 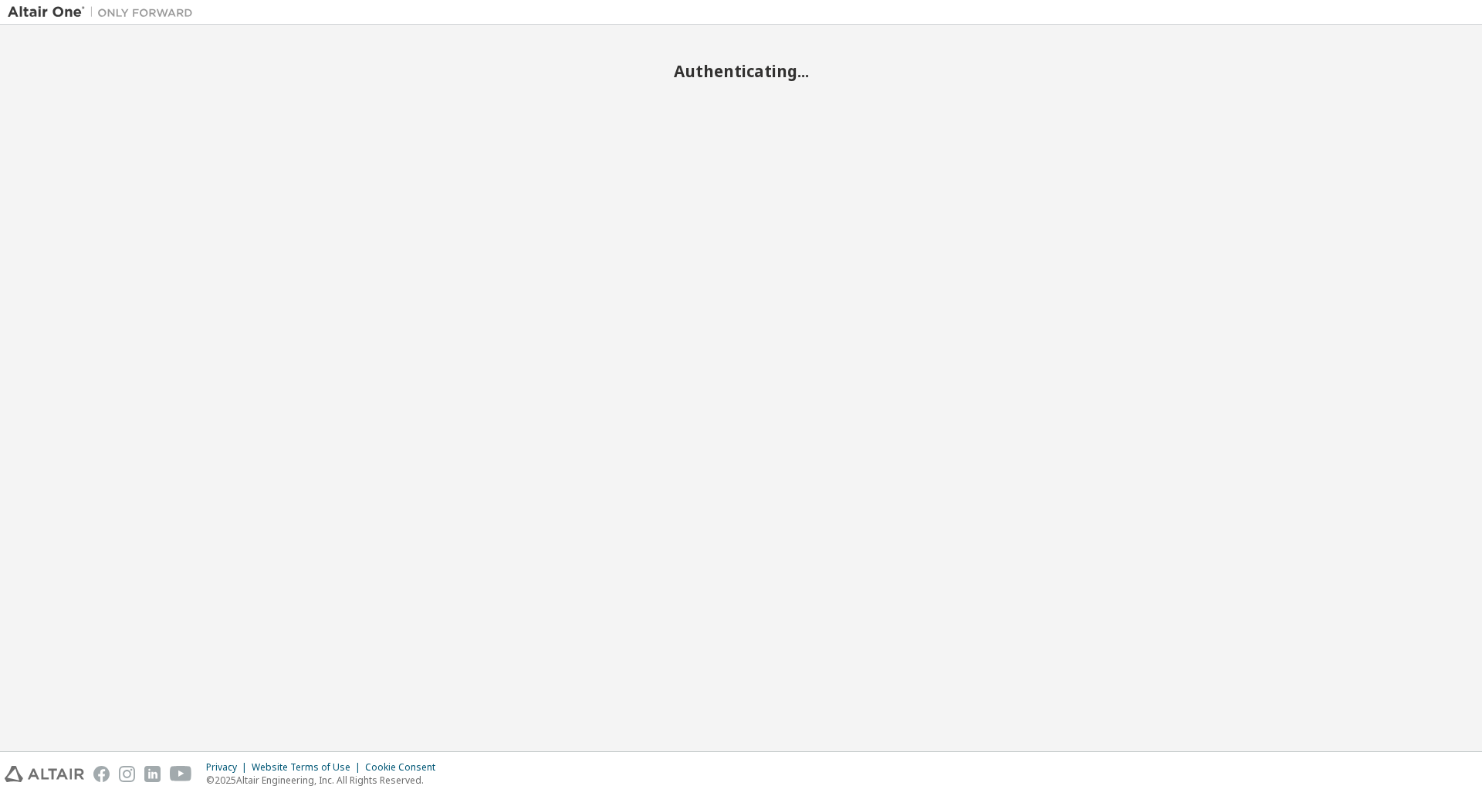 I want to click on div: Website Terms of Use, so click(x=308, y=767).